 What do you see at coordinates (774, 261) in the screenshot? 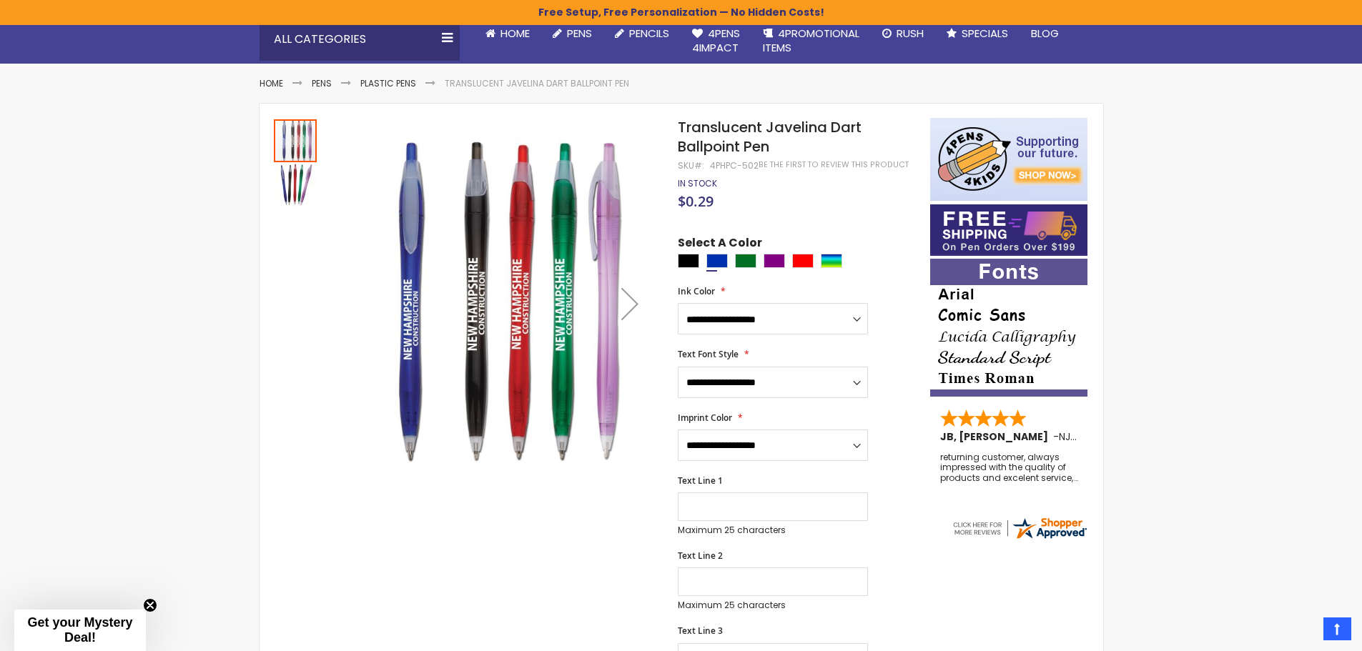
I see `div: Purple` at bounding box center [774, 261].